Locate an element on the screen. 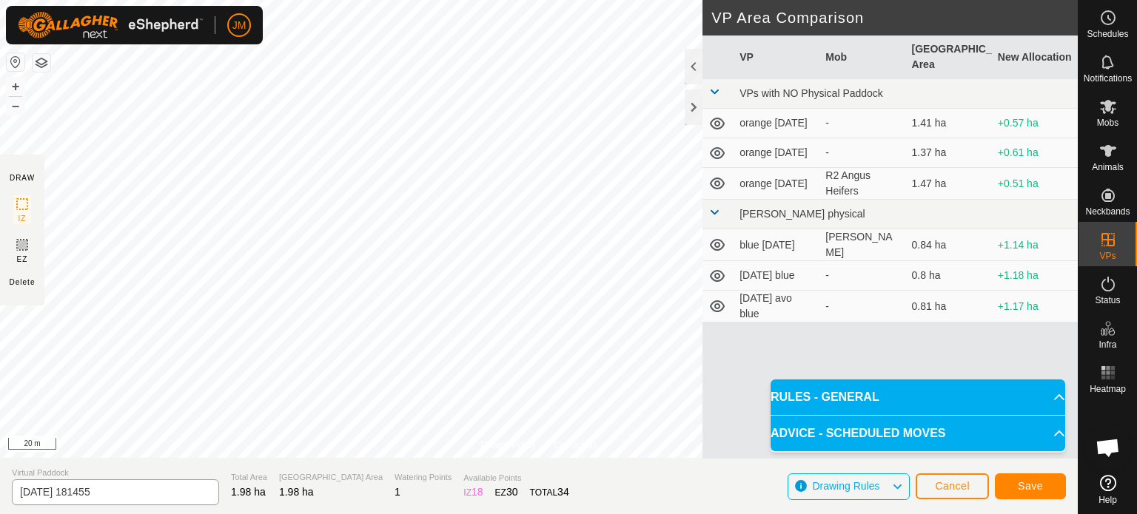  td: 0.8 ha is located at coordinates (949, 276).